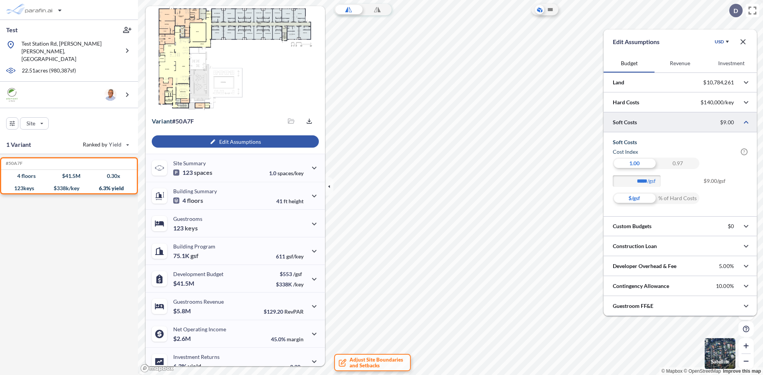 This screenshot has width=763, height=375. Describe the element at coordinates (285, 201) in the screenshot. I see `span: ft` at that location.